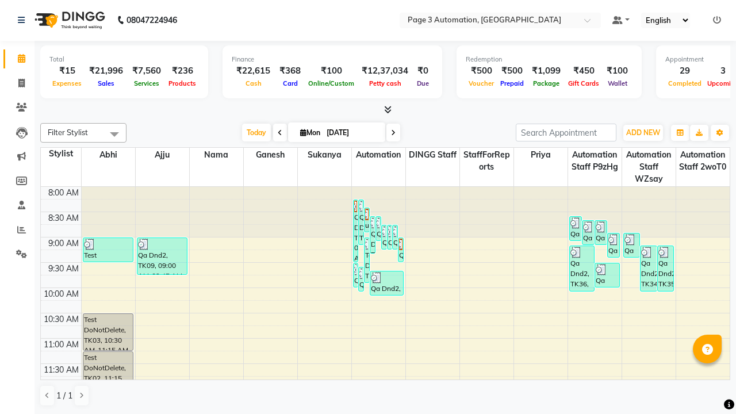 Image resolution: width=736 pixels, height=414 pixels. Describe the element at coordinates (643, 133) in the screenshot. I see `button: ADD NEW` at that location.